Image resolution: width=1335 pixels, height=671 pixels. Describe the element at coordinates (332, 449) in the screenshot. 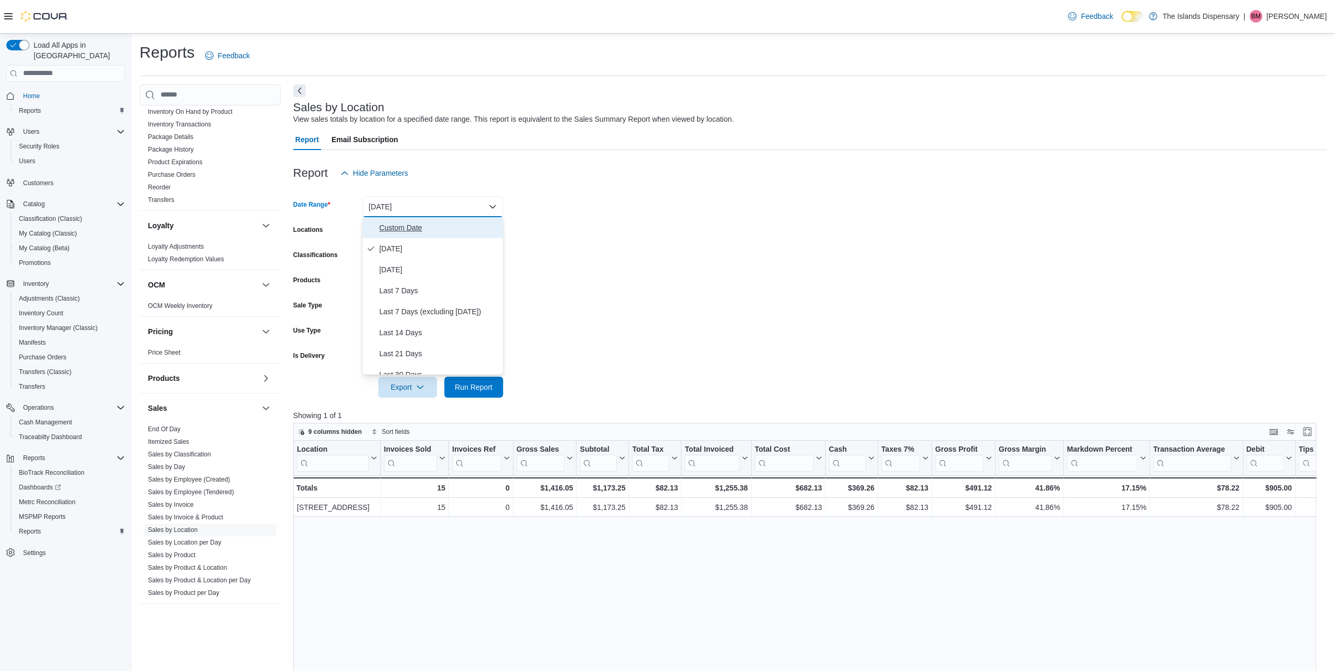

I see `div: Location` at that location.